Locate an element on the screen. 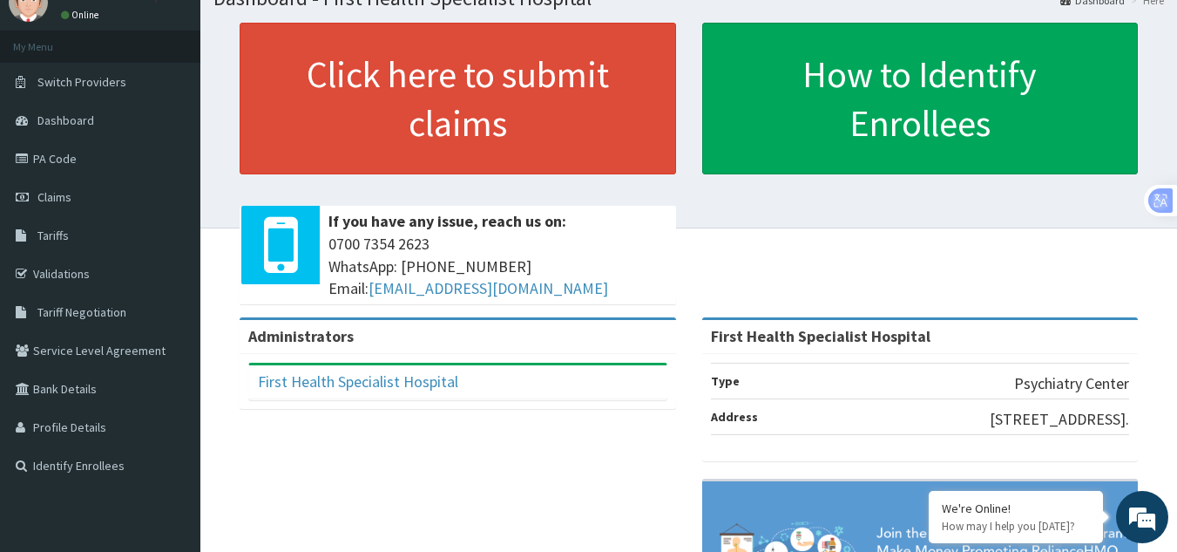 The height and width of the screenshot is (552, 1177). img: d_794563401_company_1708531726252_794563401 is located at coordinates (51, 109).